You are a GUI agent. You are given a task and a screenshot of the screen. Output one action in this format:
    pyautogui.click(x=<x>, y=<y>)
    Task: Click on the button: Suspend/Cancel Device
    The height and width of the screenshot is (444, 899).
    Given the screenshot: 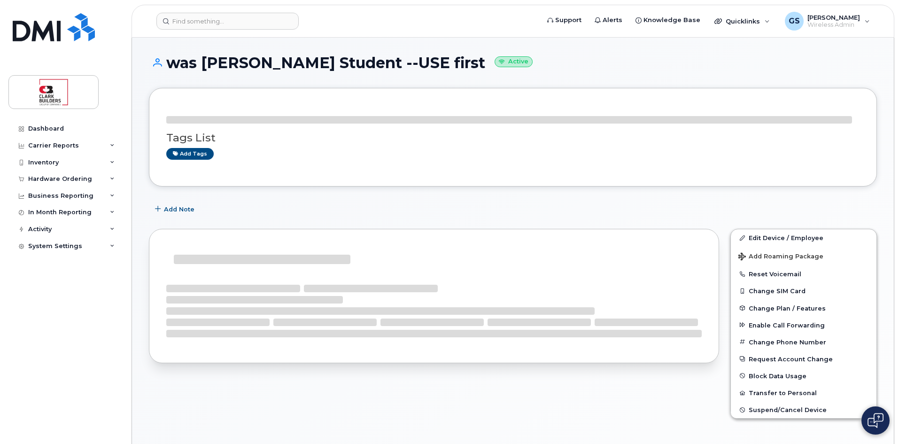 What is the action you would take?
    pyautogui.click(x=804, y=410)
    